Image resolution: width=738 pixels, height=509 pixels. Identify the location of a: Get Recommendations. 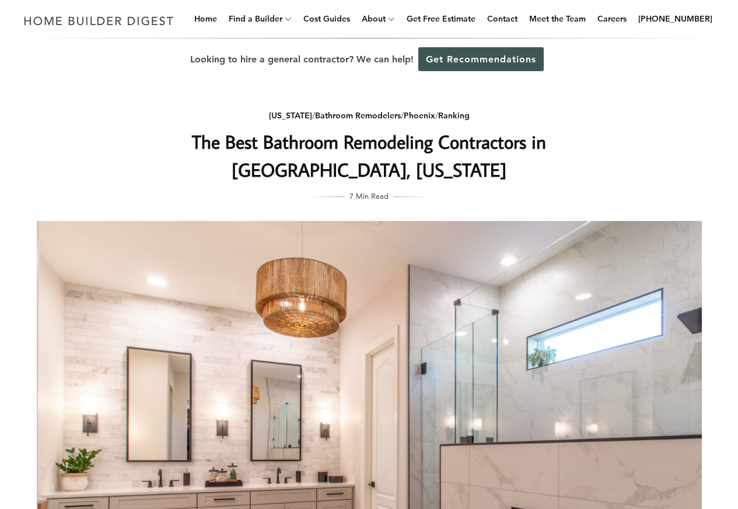
(481, 59).